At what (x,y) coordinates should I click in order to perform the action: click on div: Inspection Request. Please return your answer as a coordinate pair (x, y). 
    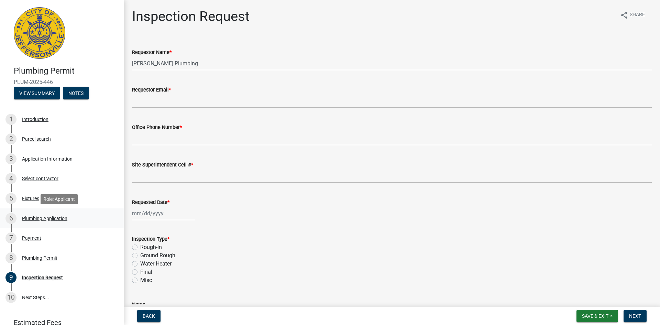
    Looking at the image, I should click on (42, 277).